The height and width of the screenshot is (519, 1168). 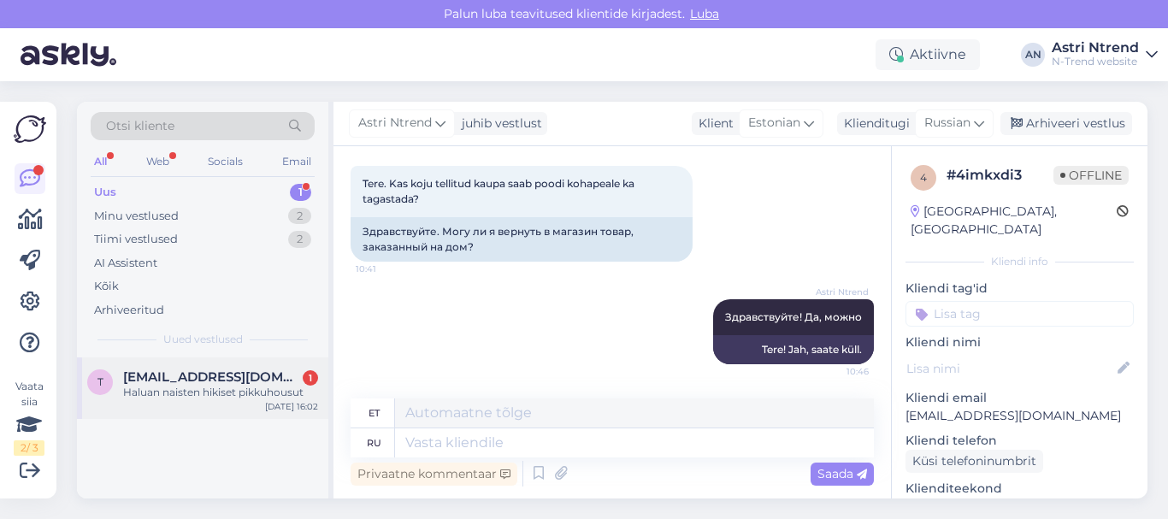 I want to click on div: Klient, so click(x=712, y=123).